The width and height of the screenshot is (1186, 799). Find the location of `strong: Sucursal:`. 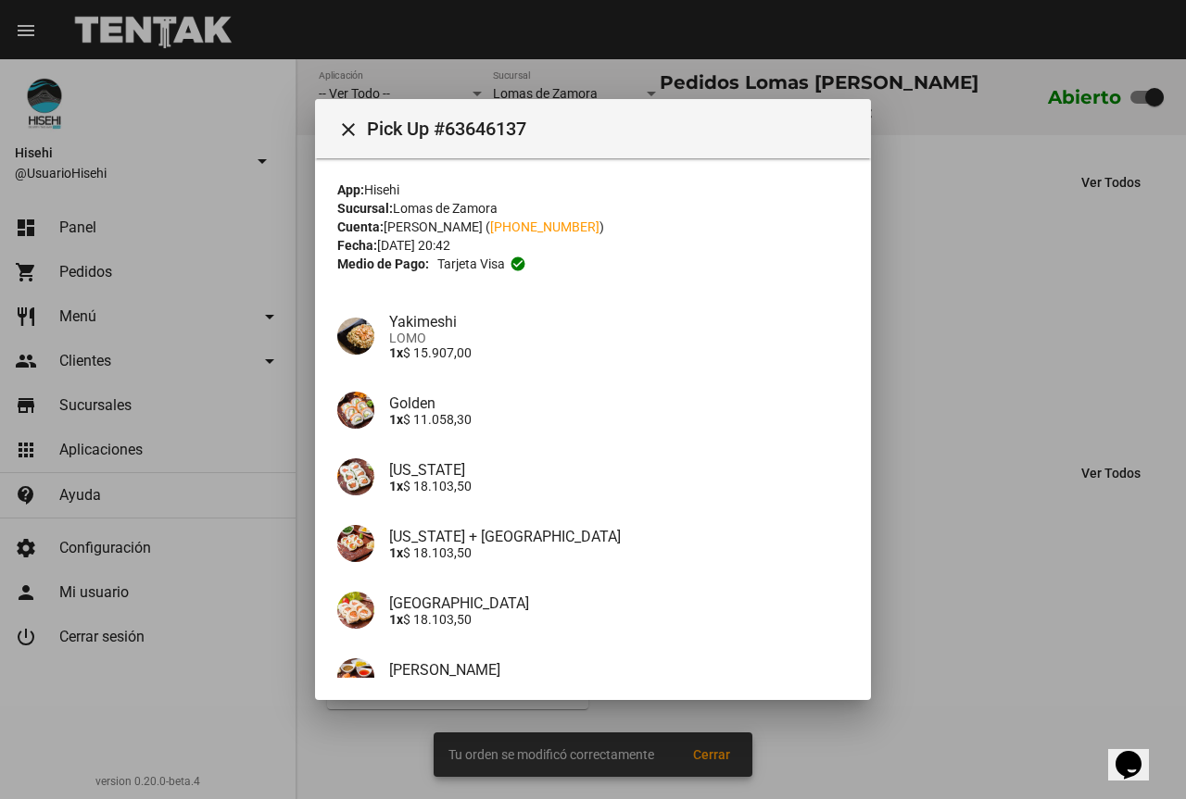

strong: Sucursal: is located at coordinates (365, 208).